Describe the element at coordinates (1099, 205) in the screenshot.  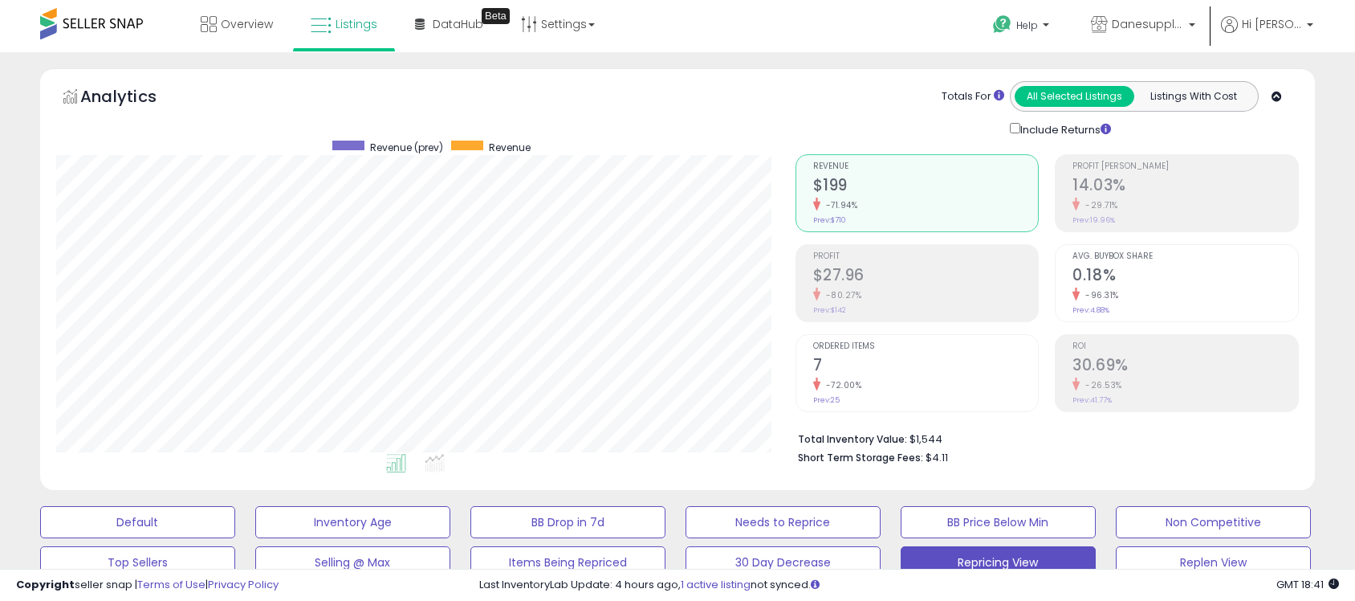
I see `small: -29.71%` at that location.